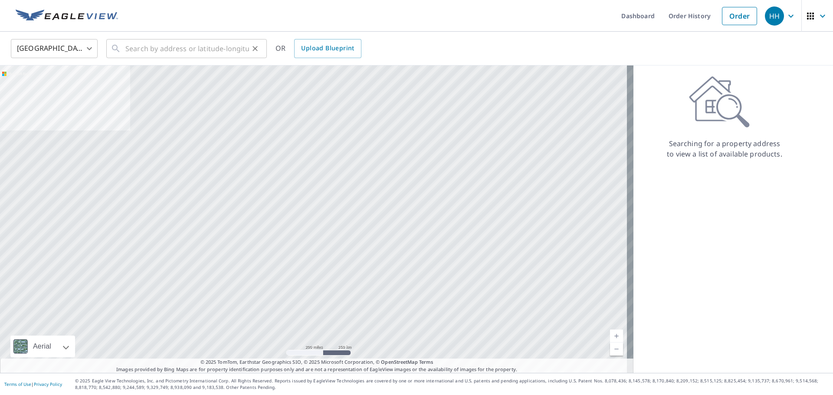 The height and width of the screenshot is (395, 833). What do you see at coordinates (328, 48) in the screenshot?
I see `span: Upload Blueprint` at bounding box center [328, 48].